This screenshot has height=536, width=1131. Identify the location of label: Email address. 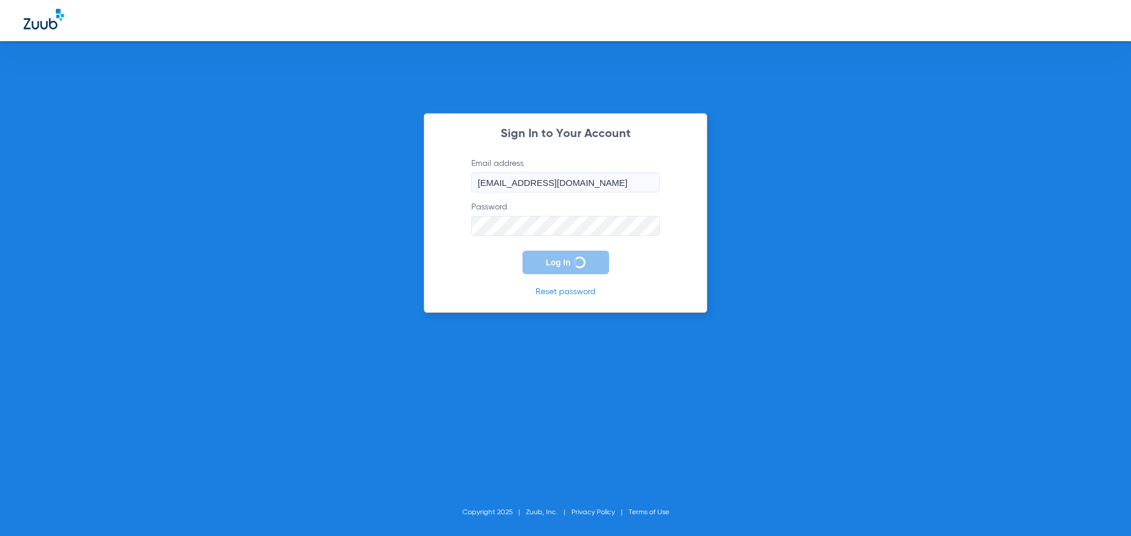
(565, 175).